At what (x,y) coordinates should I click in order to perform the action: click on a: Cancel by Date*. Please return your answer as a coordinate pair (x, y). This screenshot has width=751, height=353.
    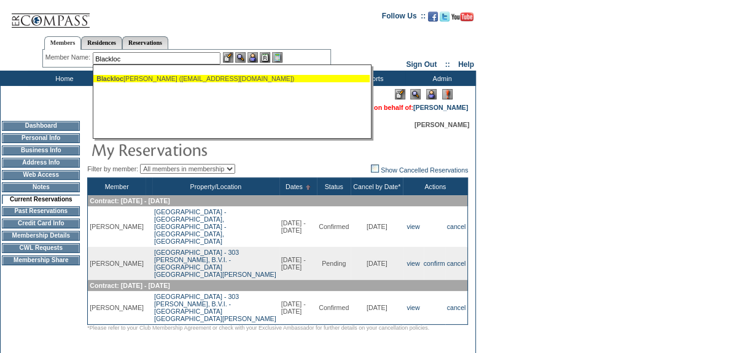
    Looking at the image, I should click on (377, 187).